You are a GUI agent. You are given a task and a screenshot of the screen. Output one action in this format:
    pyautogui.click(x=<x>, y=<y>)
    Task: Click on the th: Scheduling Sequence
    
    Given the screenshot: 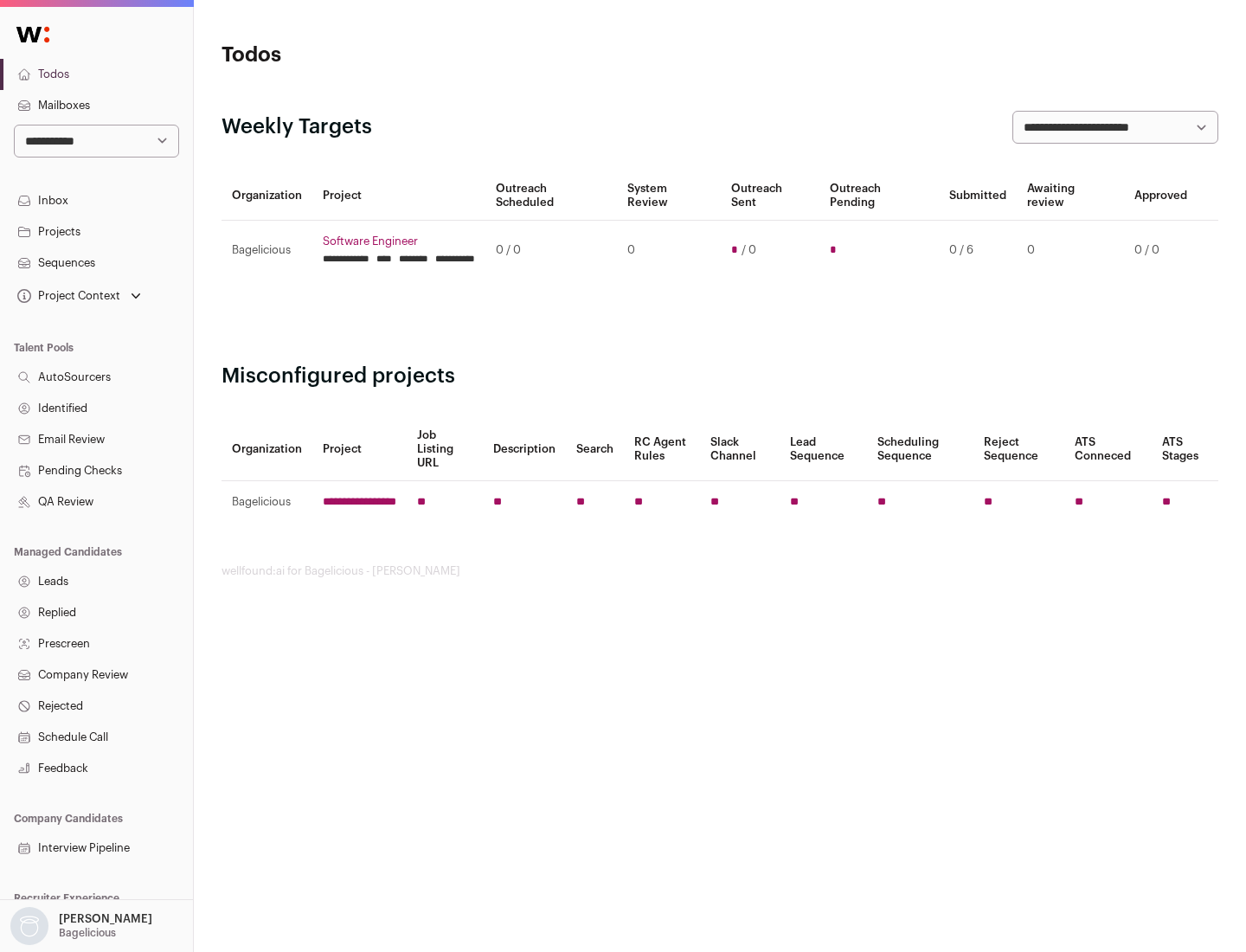 What is the action you would take?
    pyautogui.click(x=920, y=449)
    